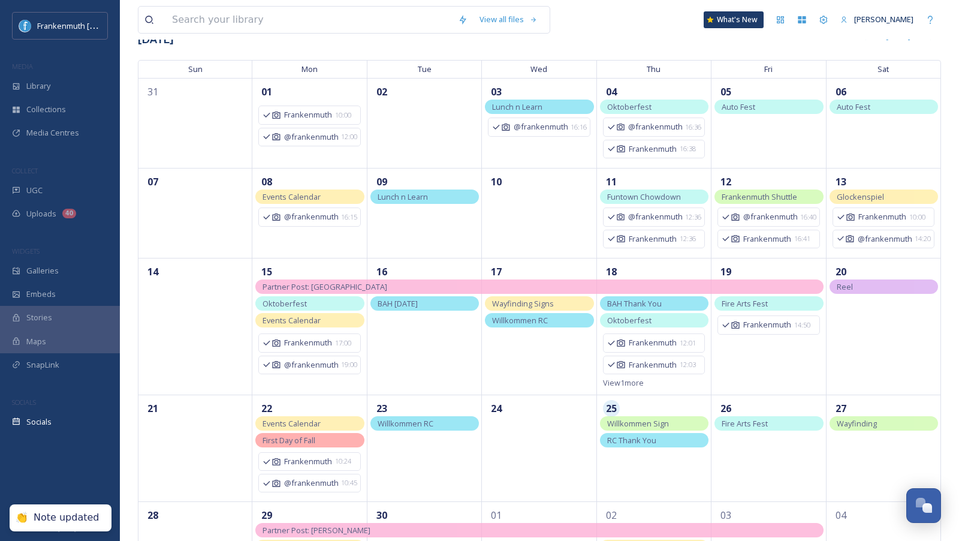  Describe the element at coordinates (693, 217) in the screenshot. I see `span: 12:36` at that location.